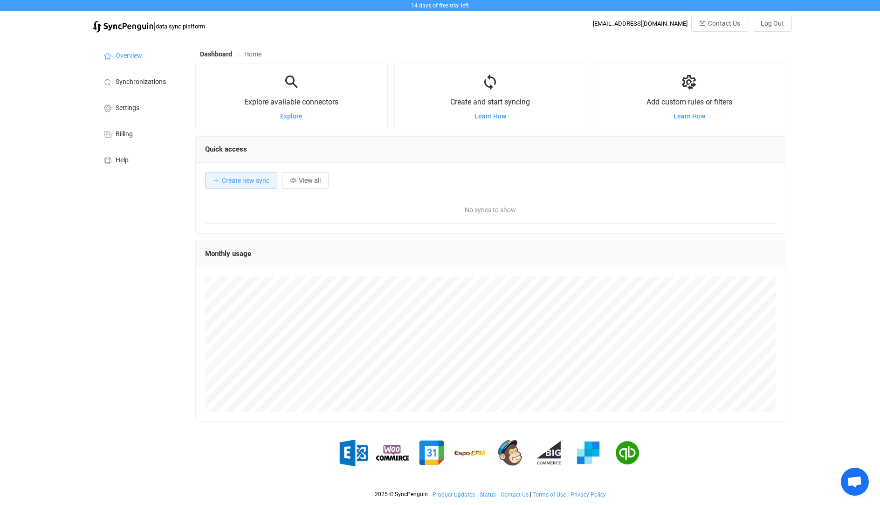 The height and width of the screenshot is (505, 880). Describe the element at coordinates (305, 180) in the screenshot. I see `button: View all` at that location.